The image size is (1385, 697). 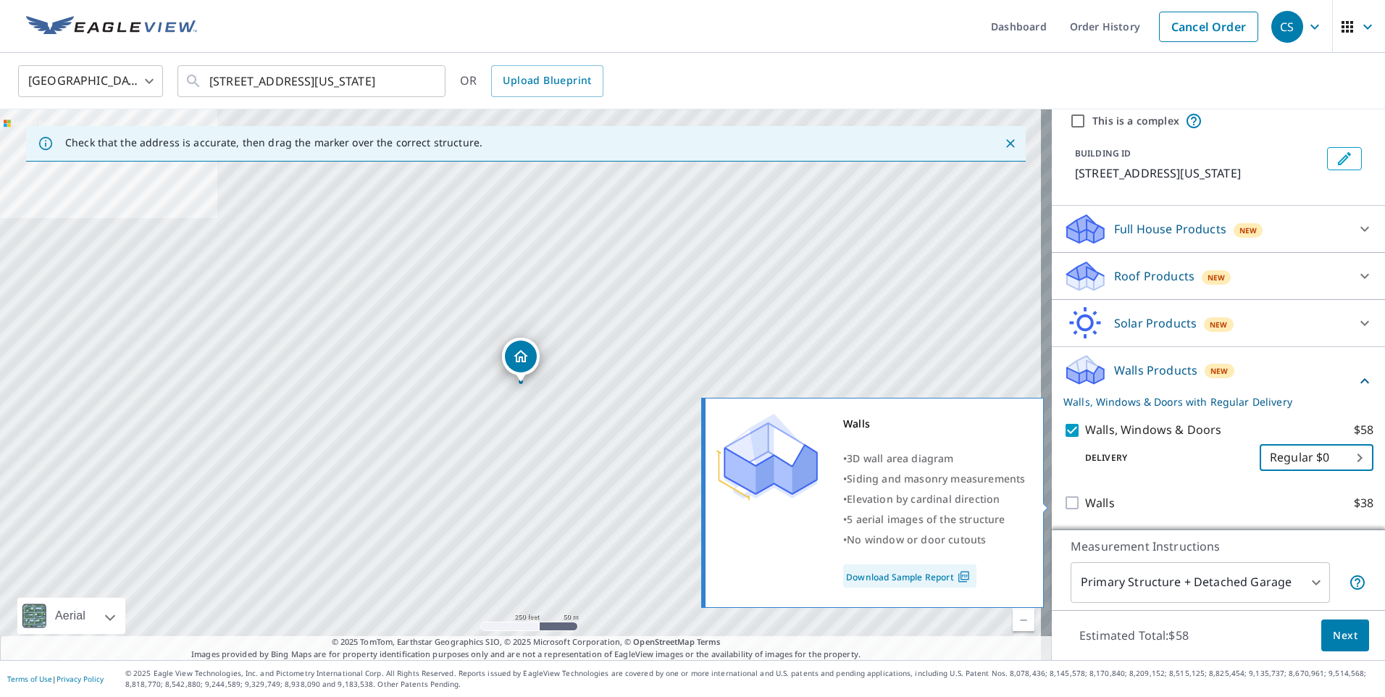 I want to click on div: Walls, so click(x=934, y=424).